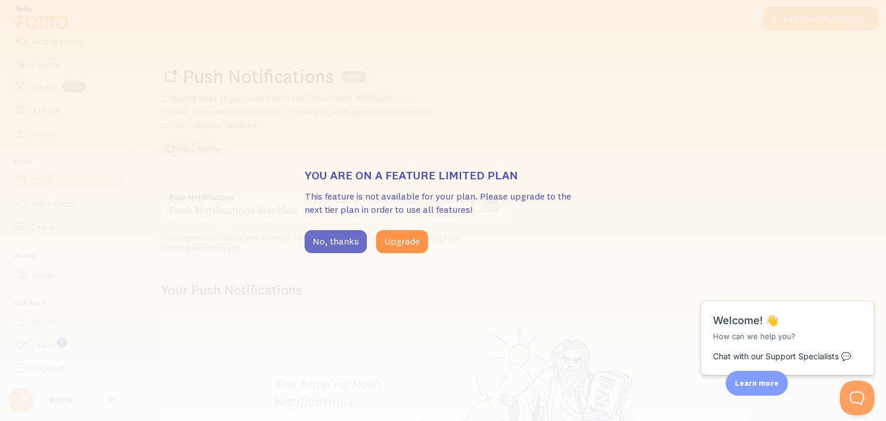 This screenshot has height=421, width=886. I want to click on button: No, thanks, so click(336, 242).